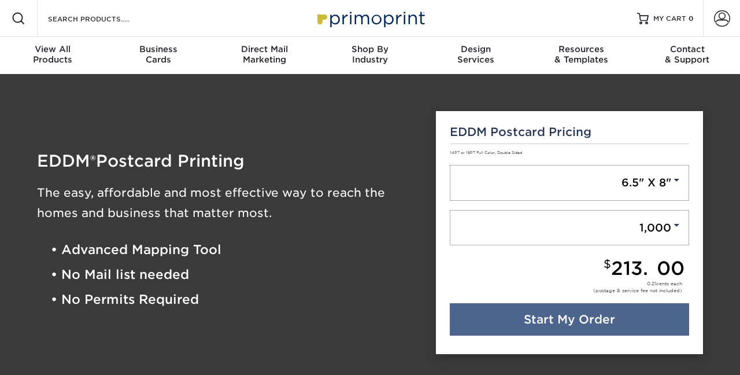 Image resolution: width=740 pixels, height=375 pixels. I want to click on li: • No Permits Required, so click(235, 300).